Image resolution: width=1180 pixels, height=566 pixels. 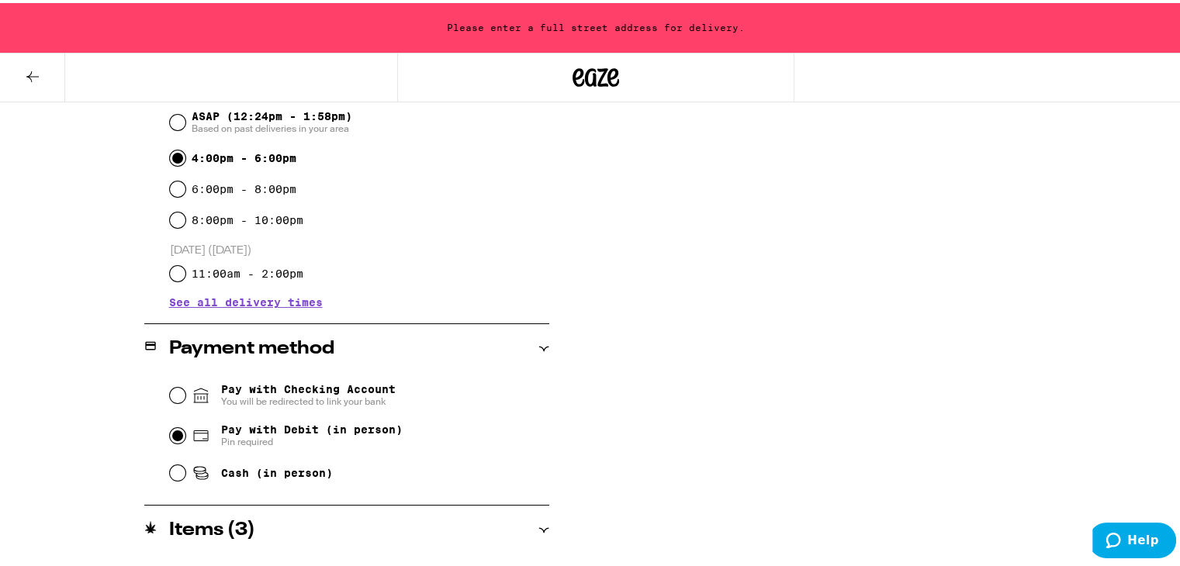 What do you see at coordinates (246, 300) in the screenshot?
I see `button: See all delivery times` at bounding box center [246, 300].